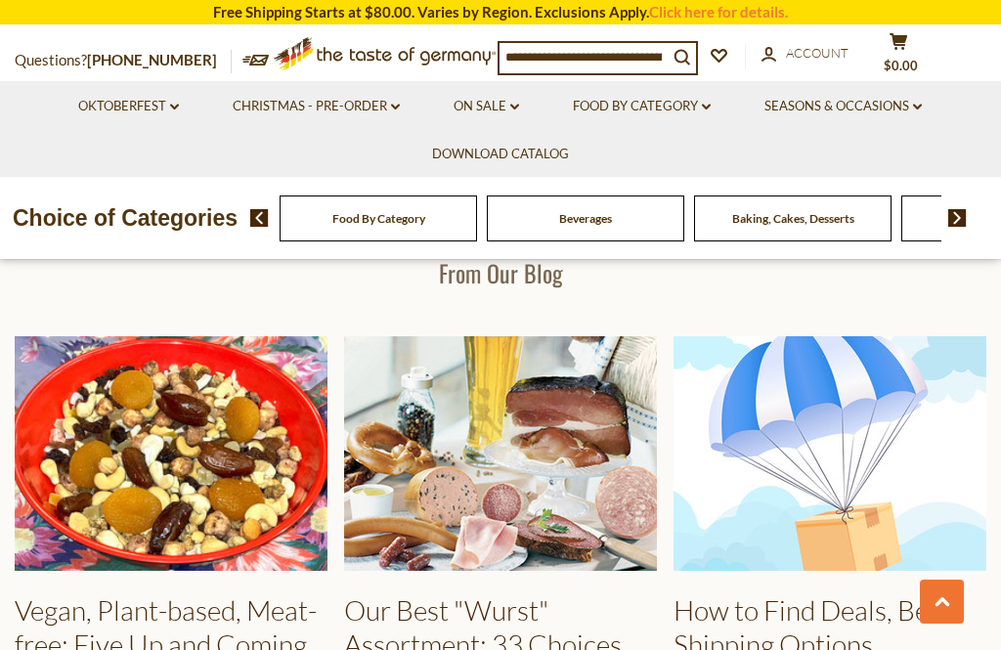  Describe the element at coordinates (719, 12) in the screenshot. I see `a: Click here for details.` at that location.